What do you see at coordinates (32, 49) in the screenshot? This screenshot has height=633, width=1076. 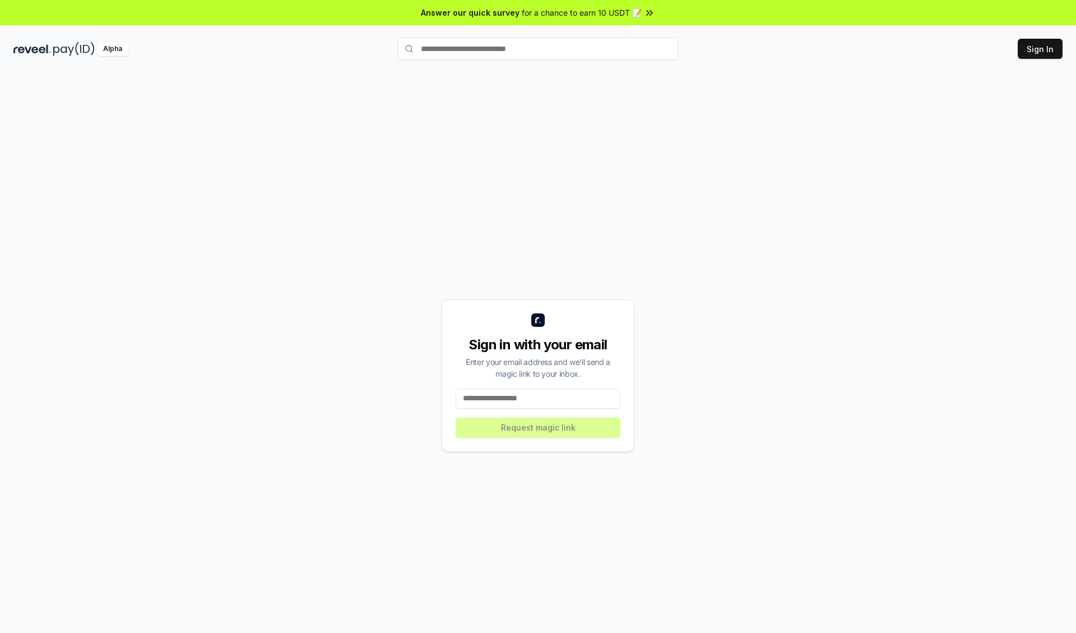 I see `img: reveel_dark` at bounding box center [32, 49].